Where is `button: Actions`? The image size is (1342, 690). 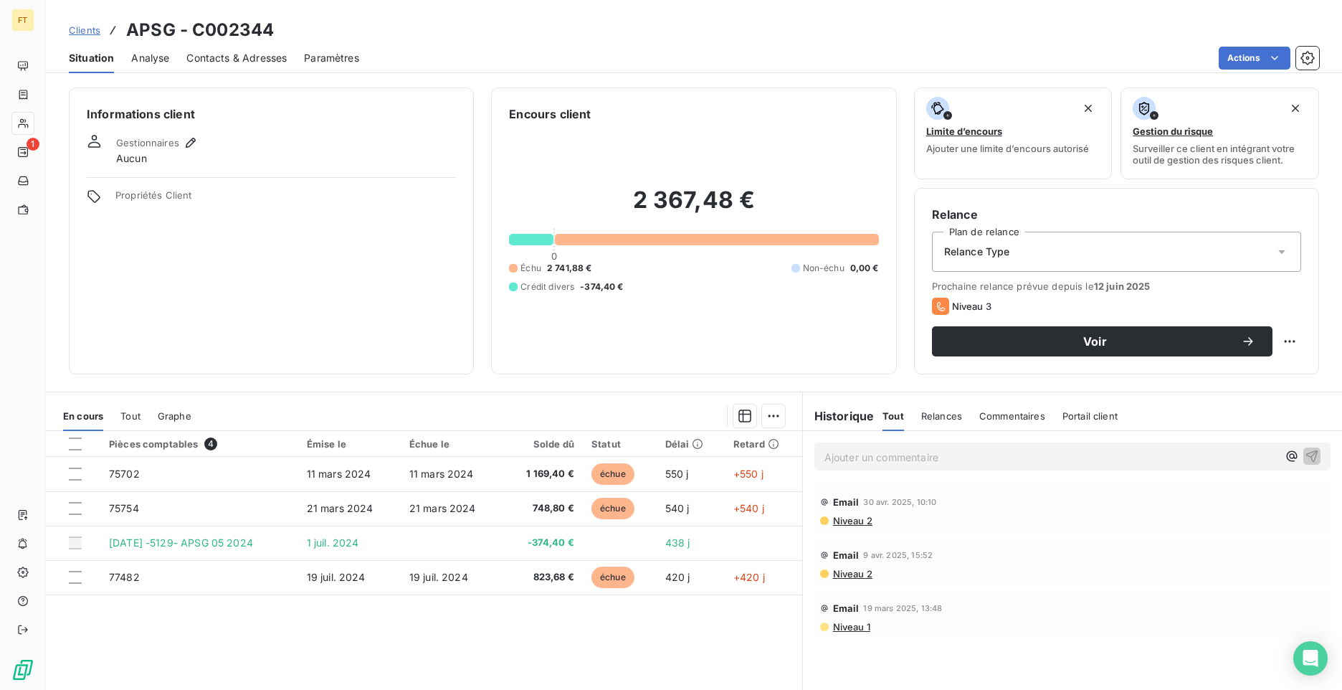
button: Actions is located at coordinates (1255, 58).